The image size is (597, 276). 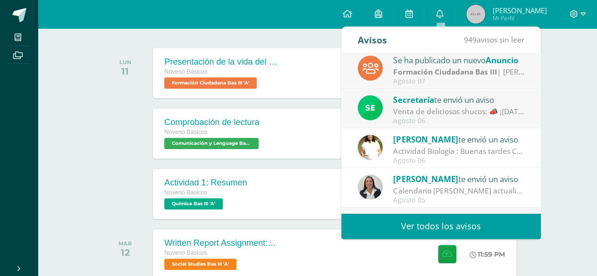 What do you see at coordinates (459, 191) in the screenshot?
I see `div: Calendario de Agosto actualizado: Buena tarde estimados padres de familia y alumnos, les saludamo...` at bounding box center [459, 191].